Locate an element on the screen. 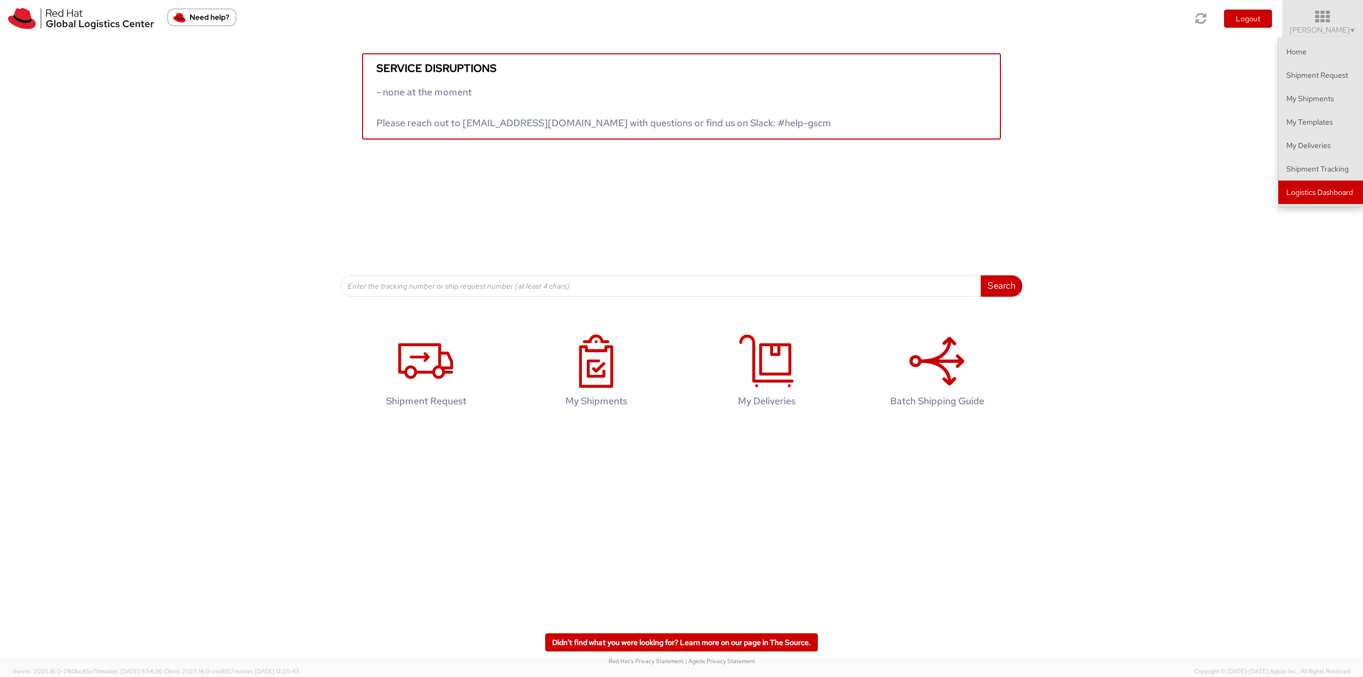  span: Client: 2025.14.0-cea8157 is located at coordinates (232, 671).